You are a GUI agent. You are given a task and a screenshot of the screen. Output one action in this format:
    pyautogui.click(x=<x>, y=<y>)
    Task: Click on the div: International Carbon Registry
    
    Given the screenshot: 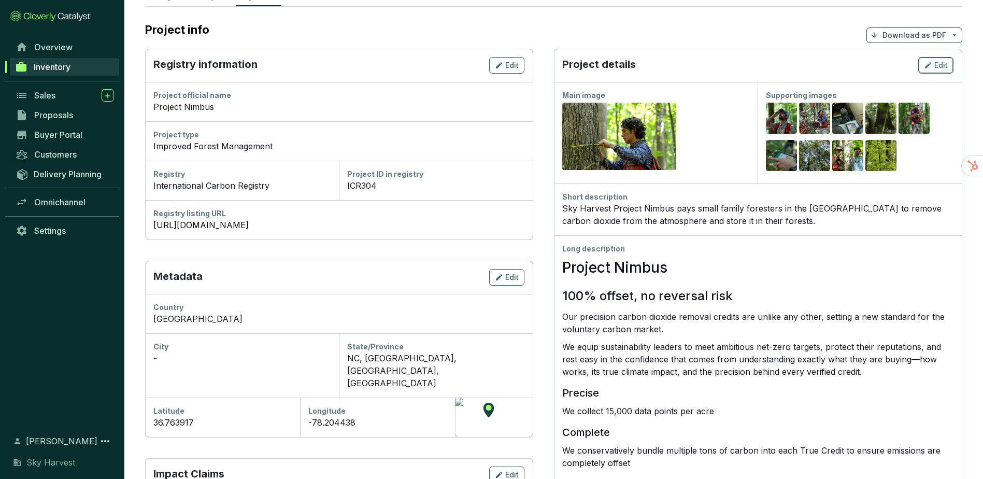 What is the action you would take?
    pyautogui.click(x=242, y=186)
    